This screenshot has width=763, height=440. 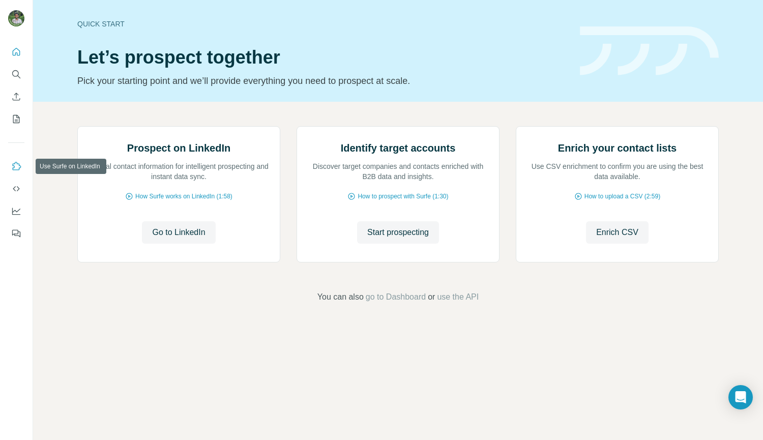 I want to click on button: Quick start, so click(x=16, y=52).